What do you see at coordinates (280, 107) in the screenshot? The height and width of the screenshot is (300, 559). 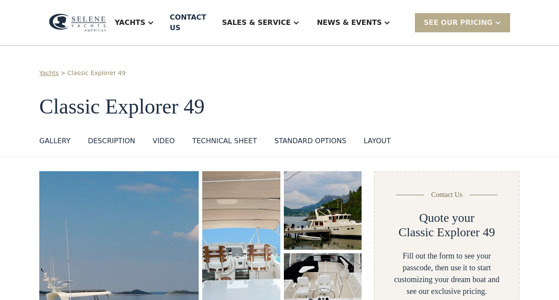 I see `h1: Classic Explorer 49` at bounding box center [280, 107].